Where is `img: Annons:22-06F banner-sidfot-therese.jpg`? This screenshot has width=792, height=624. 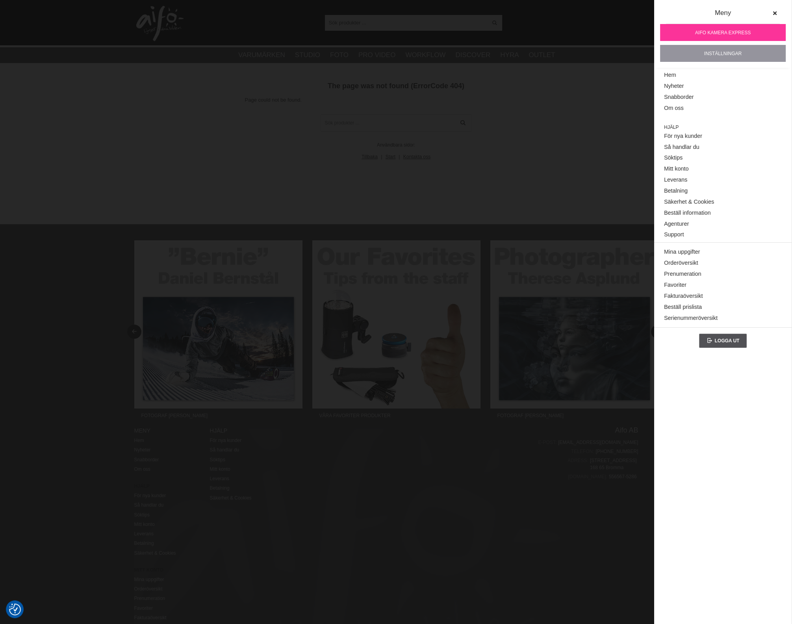
img: Annons:22-06F banner-sidfot-therese.jpg is located at coordinates (574, 324).